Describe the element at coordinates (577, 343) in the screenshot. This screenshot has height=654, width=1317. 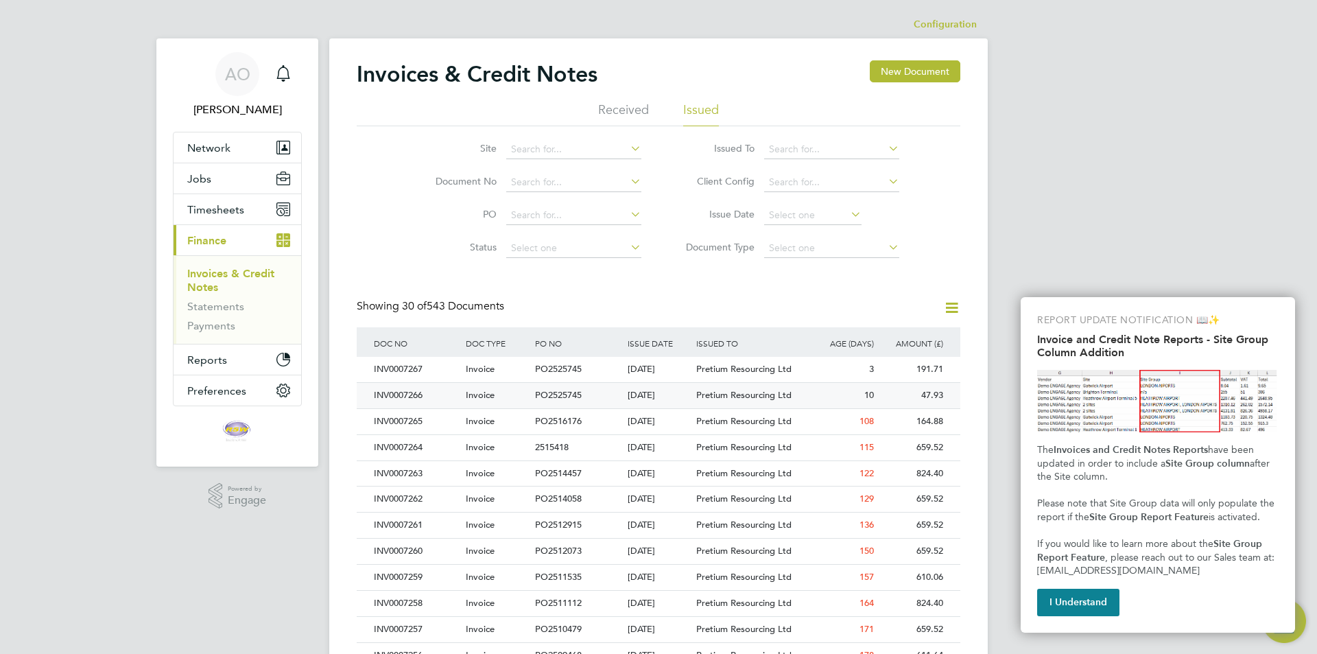
I see `div: PO NO` at that location.